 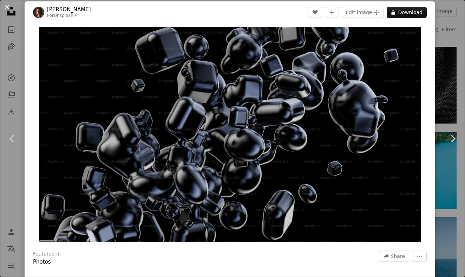 What do you see at coordinates (315, 12) in the screenshot?
I see `button: Like` at bounding box center [315, 12].